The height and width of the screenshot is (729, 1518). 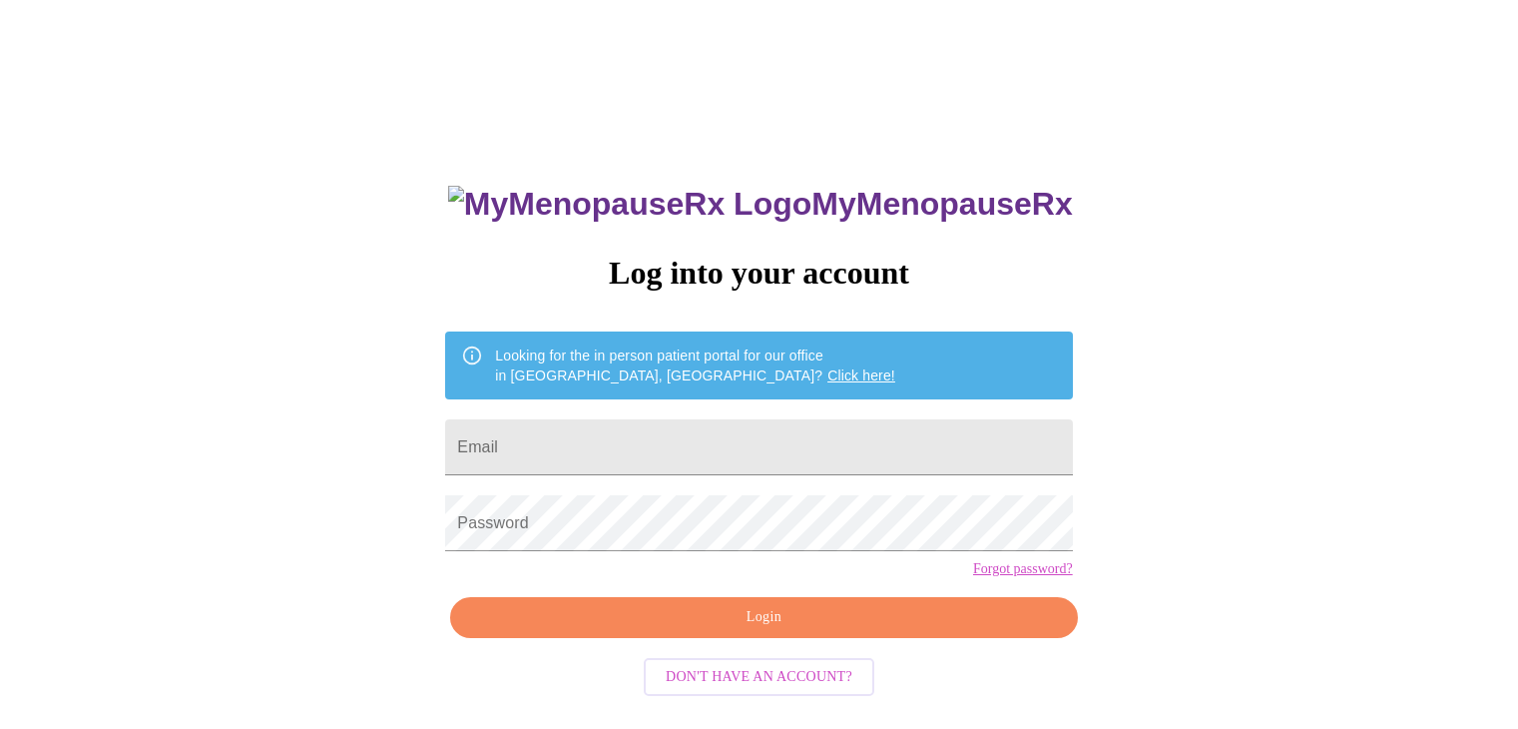 What do you see at coordinates (758, 674) in the screenshot?
I see `a: Don't have an account?` at bounding box center [758, 674].